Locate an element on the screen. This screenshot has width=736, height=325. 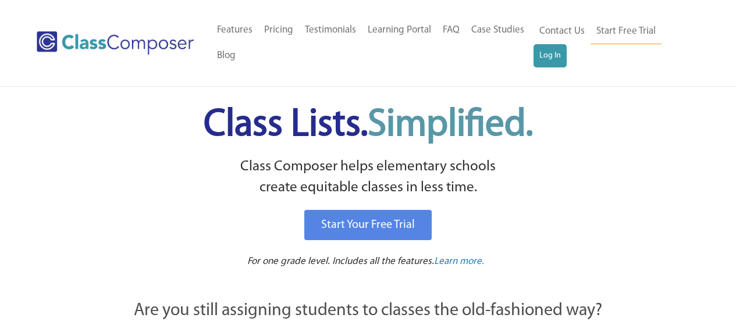
span: Simplified. is located at coordinates (450, 125).